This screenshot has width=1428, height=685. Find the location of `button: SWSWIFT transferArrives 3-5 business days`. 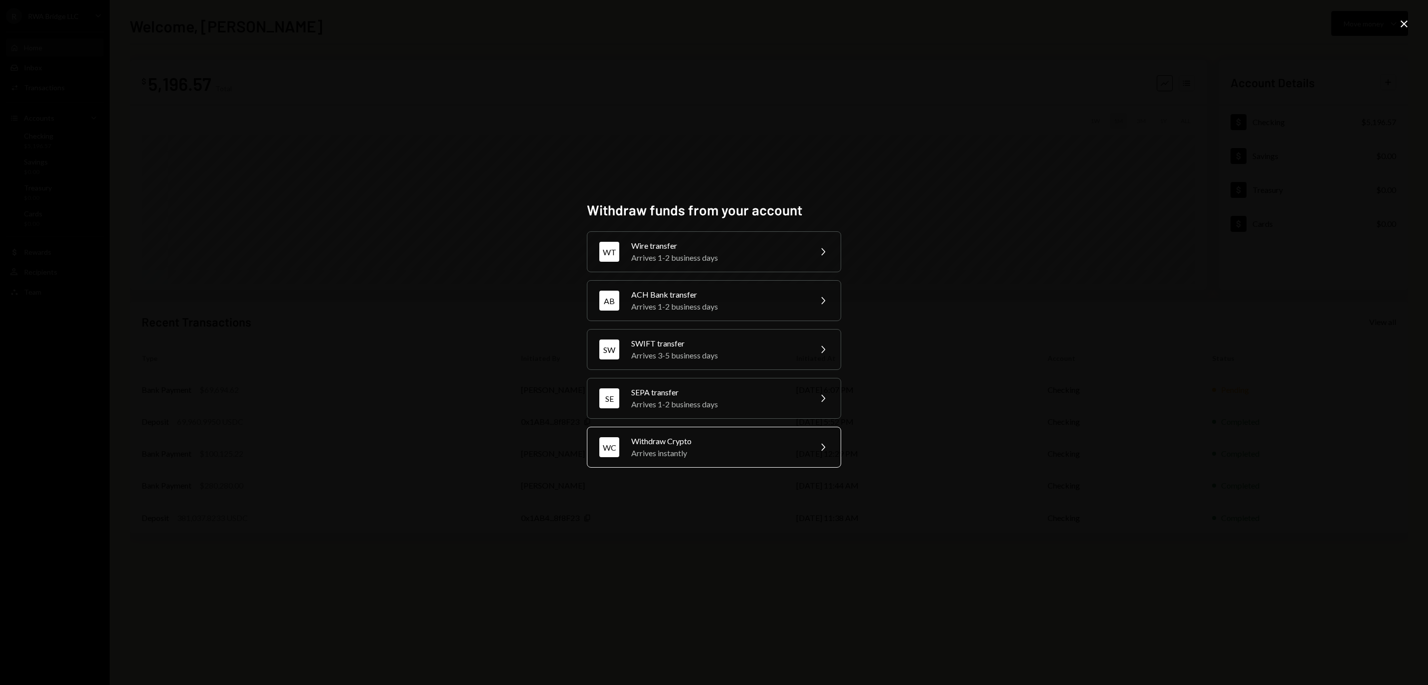

button: SWSWIFT transferArrives 3-5 business days is located at coordinates (714, 349).